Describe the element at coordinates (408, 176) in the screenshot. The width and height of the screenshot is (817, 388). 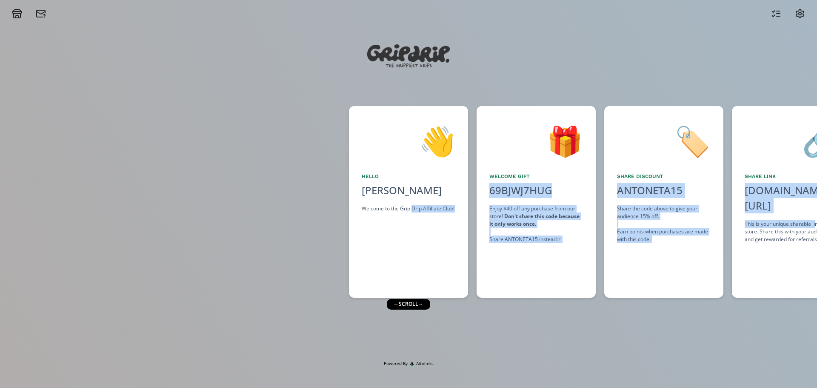
I see `div: Hello` at that location.